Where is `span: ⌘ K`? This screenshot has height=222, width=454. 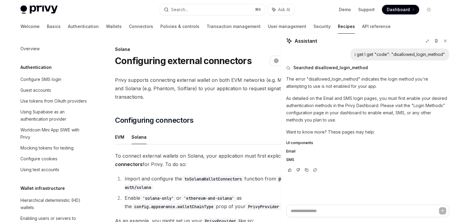
span: ⌘ K is located at coordinates (258, 10).